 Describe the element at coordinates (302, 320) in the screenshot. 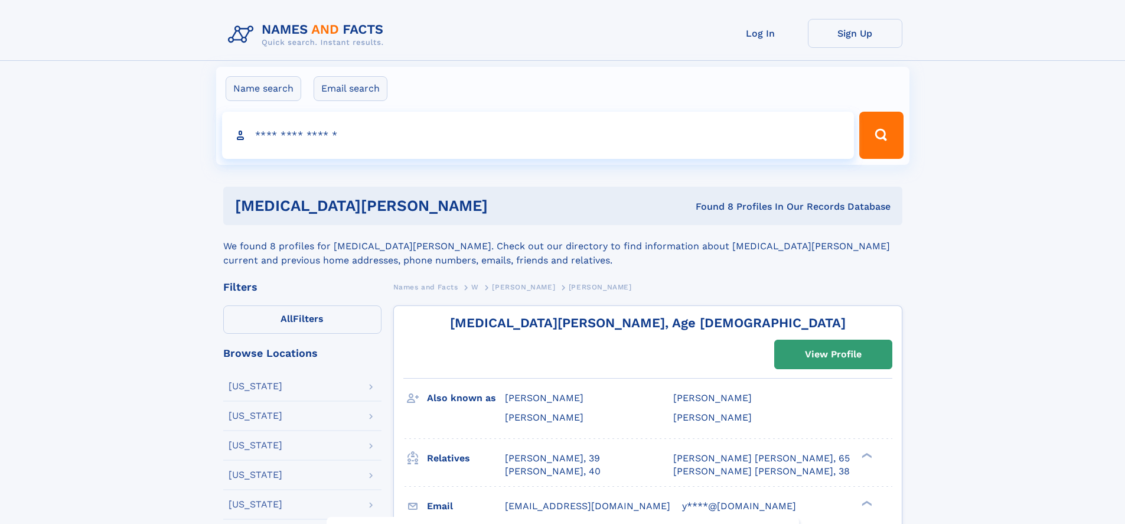

I see `label: Filters` at that location.